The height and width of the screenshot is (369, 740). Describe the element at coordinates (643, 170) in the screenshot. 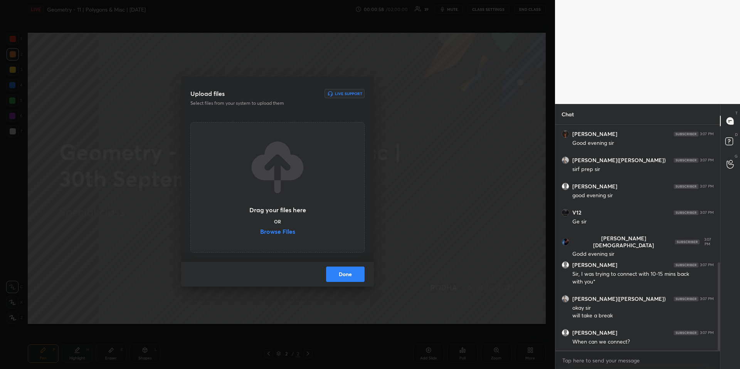

I see `div: sirf prep sir` at that location.